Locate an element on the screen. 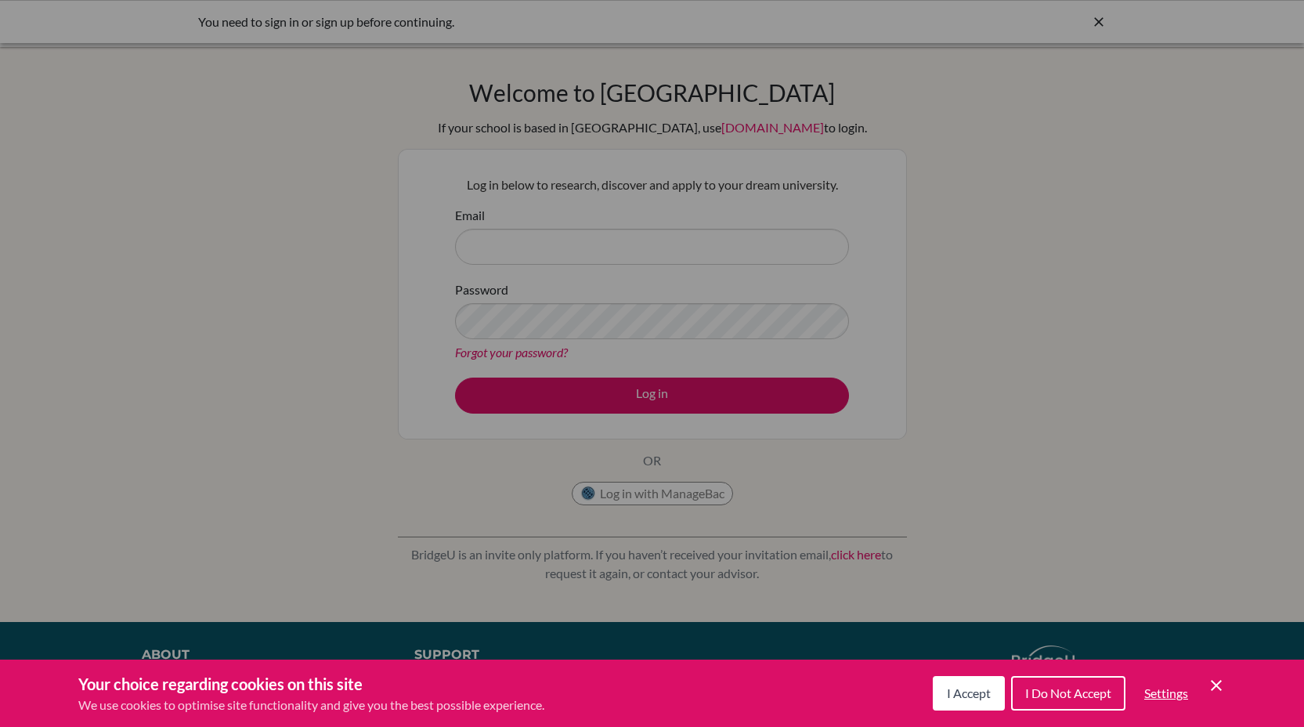  button: I Do Not Accept is located at coordinates (1068, 693).